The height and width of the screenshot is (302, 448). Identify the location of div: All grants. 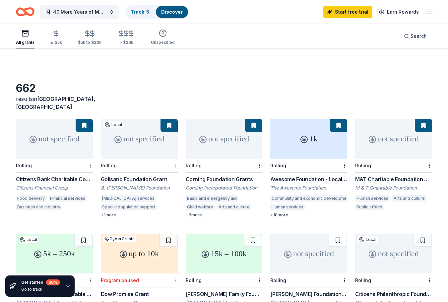
(25, 42).